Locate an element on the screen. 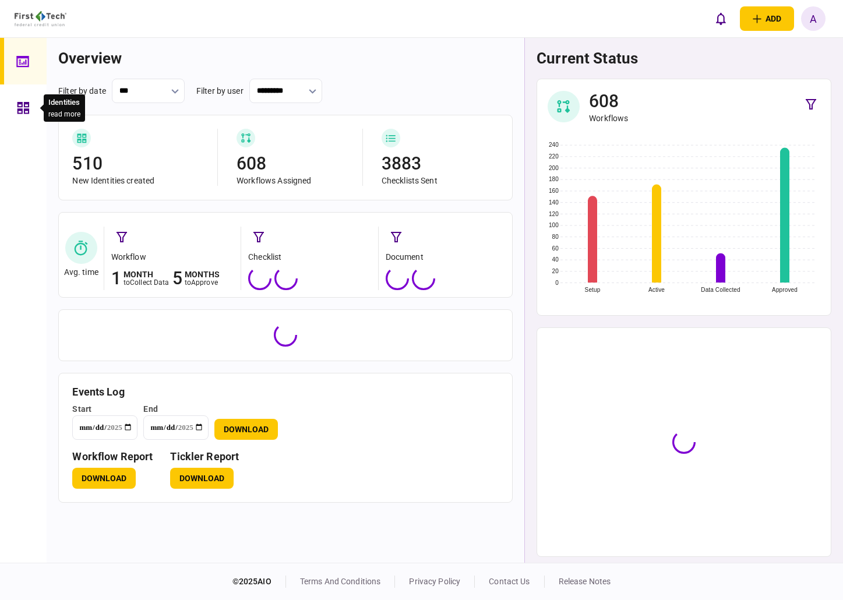 The image size is (843, 600). div: filter by date is located at coordinates (82, 91).